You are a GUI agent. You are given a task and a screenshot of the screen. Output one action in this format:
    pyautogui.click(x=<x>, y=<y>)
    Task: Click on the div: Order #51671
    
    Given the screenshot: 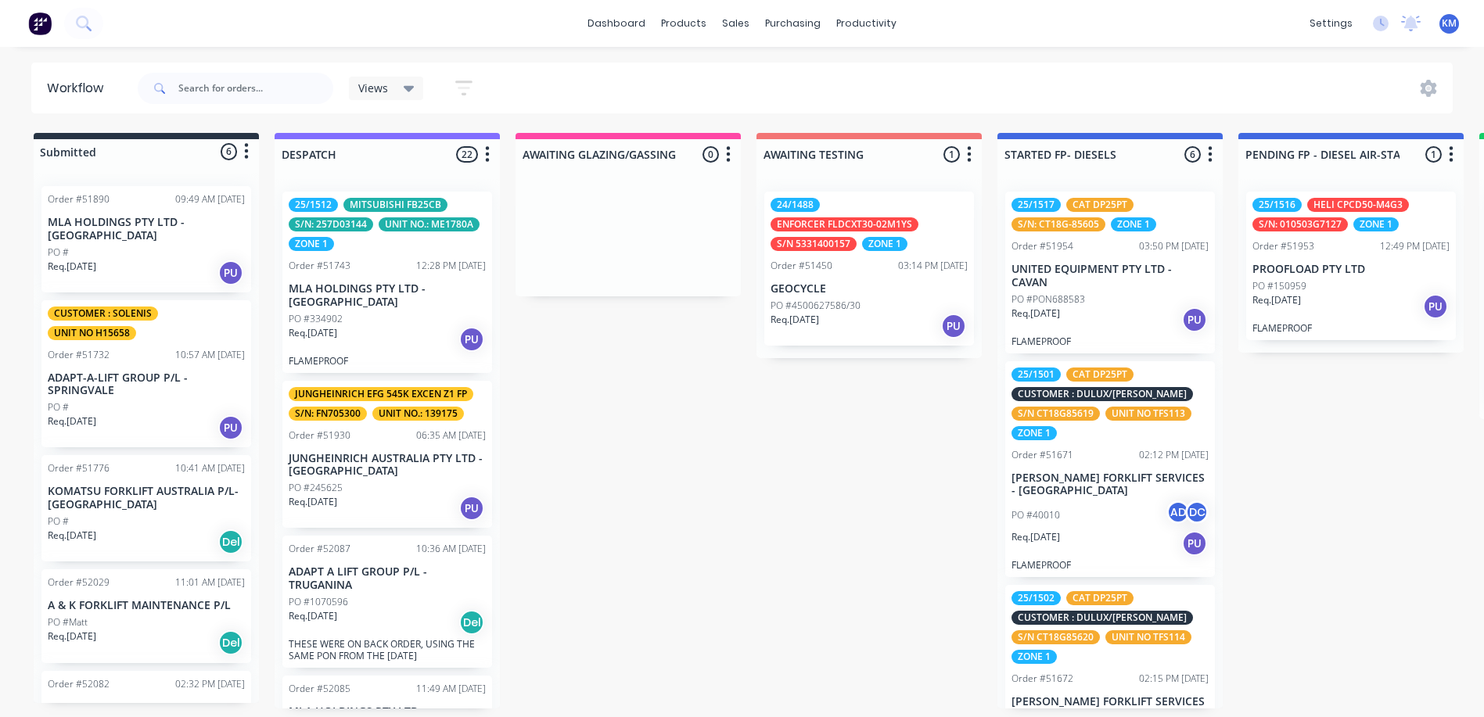 What is the action you would take?
    pyautogui.click(x=1042, y=455)
    